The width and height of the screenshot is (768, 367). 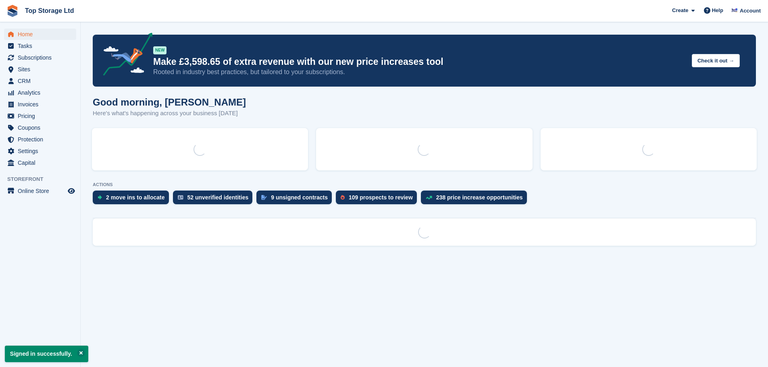 I want to click on img: price_increase_opportunities-93ffe204e8149a01c8c9dc8f82e8f89637d9d84a8eef4429ea346261dce0b2c0.svg, so click(x=429, y=197).